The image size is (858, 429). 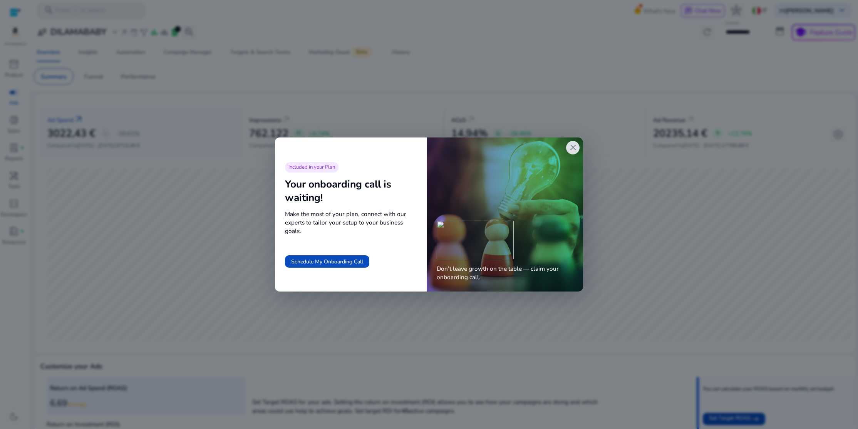 What do you see at coordinates (350, 191) in the screenshot?
I see `div: Your onboarding call is waiting!` at bounding box center [350, 191].